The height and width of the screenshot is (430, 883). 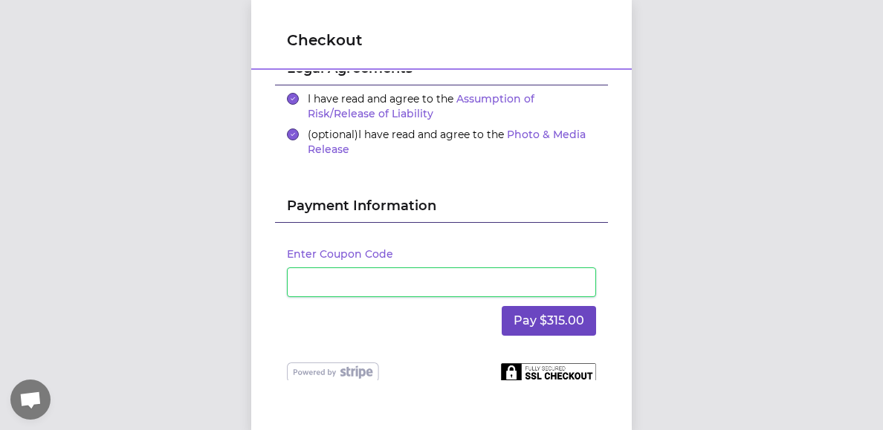 What do you see at coordinates (333, 135) in the screenshot?
I see `span: (optional)` at bounding box center [333, 135].